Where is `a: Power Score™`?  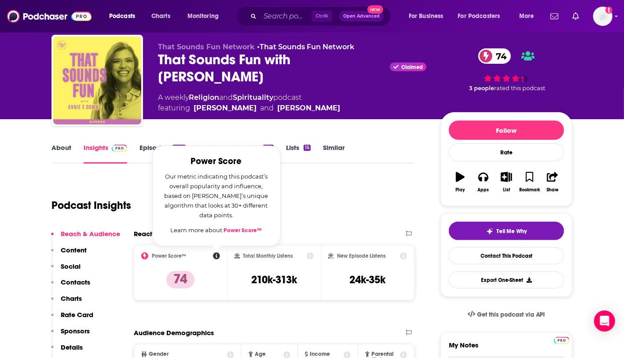
a: Power Score™ is located at coordinates (243, 231).